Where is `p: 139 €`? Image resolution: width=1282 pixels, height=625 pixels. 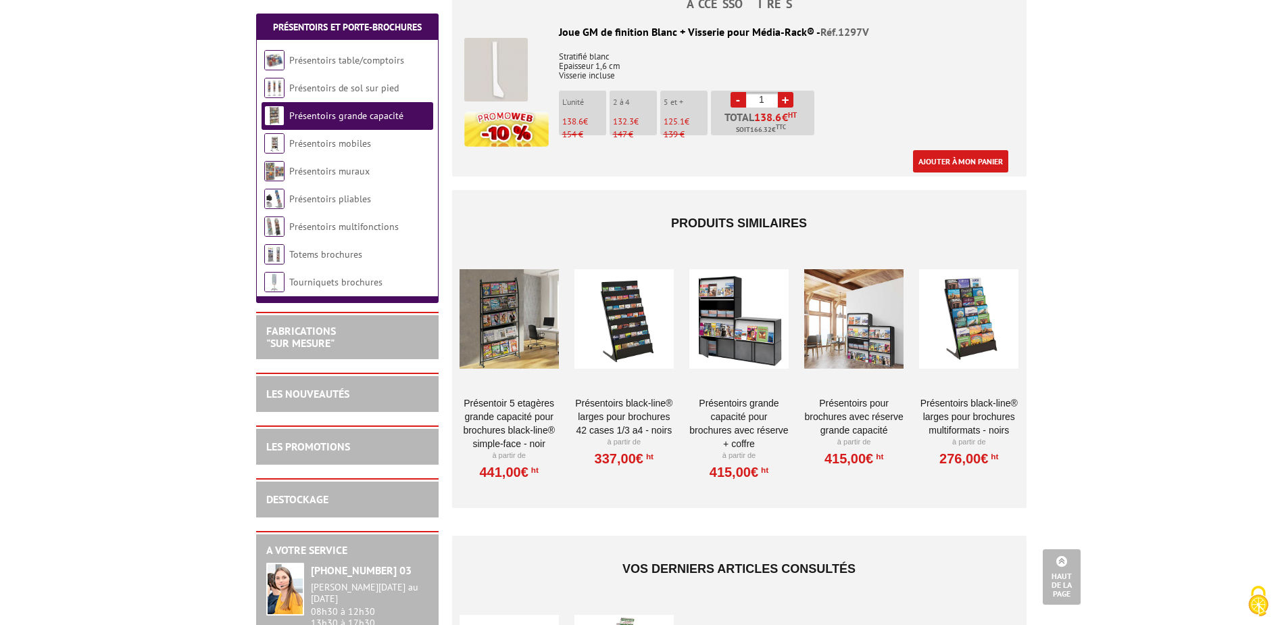 p: 139 € is located at coordinates (685, 135).